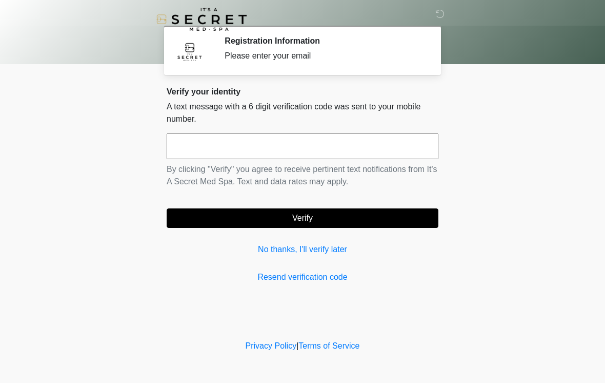  I want to click on p: A text message with a 6 digit verification code was sent to your mobile number., so click(303, 113).